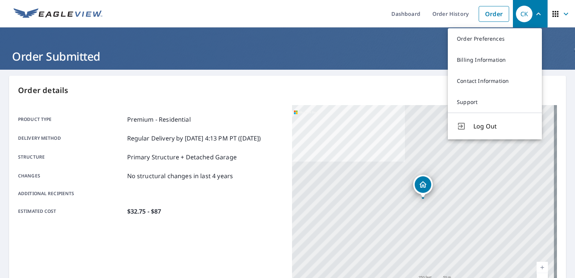 This screenshot has height=278, width=575. I want to click on a: Current Level 17, Zoom In, so click(542, 267).